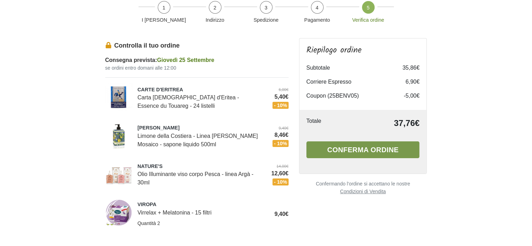 This screenshot has width=532, height=246. What do you see at coordinates (197, 60) in the screenshot?
I see `div: Consegna prevista:` at bounding box center [197, 60].